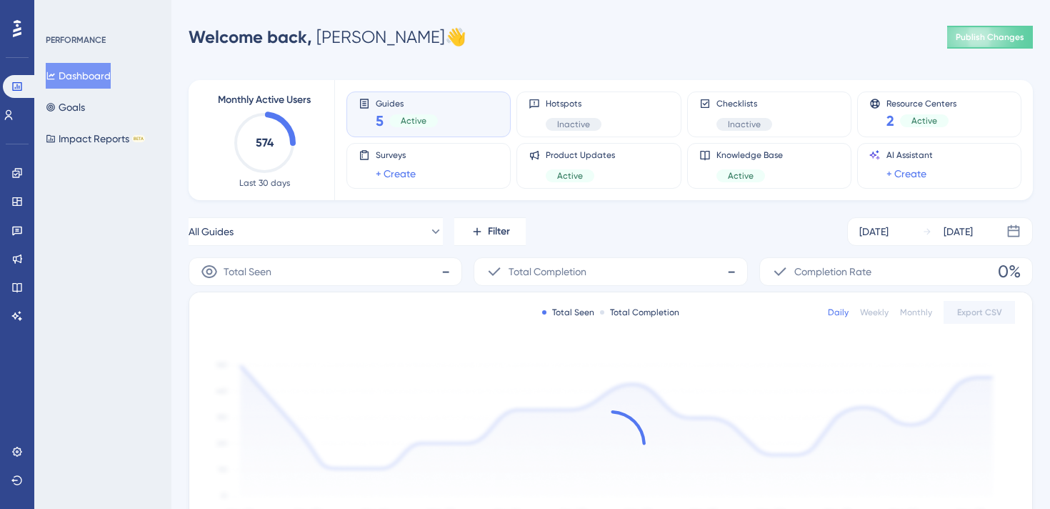 The image size is (1050, 509). Describe the element at coordinates (379, 121) in the screenshot. I see `span: 5` at that location.